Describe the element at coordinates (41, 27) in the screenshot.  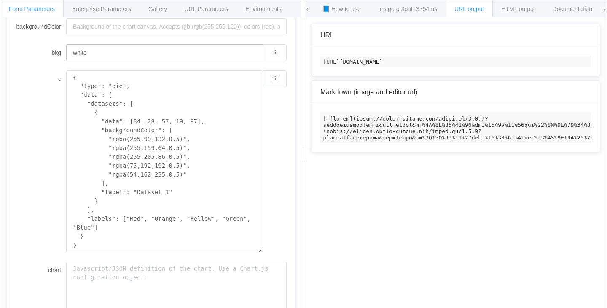
I see `label: backgroundColor` at that location.